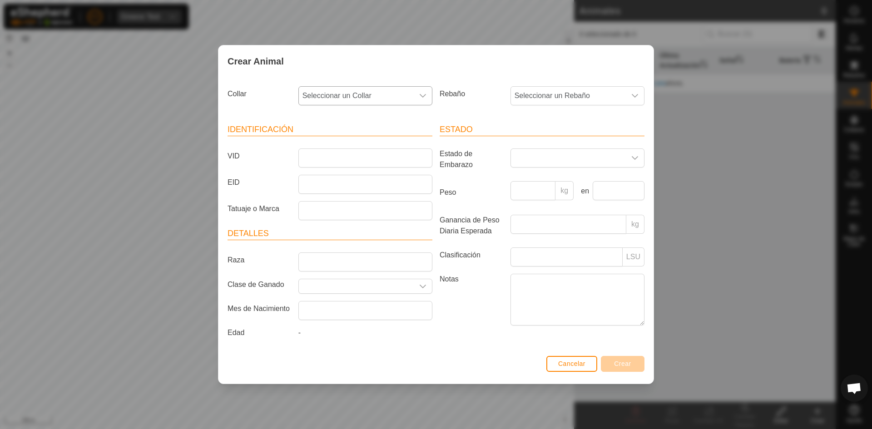 Image resolution: width=872 pixels, height=429 pixels. Describe the element at coordinates (259, 94) in the screenshot. I see `label: Collar` at that location.